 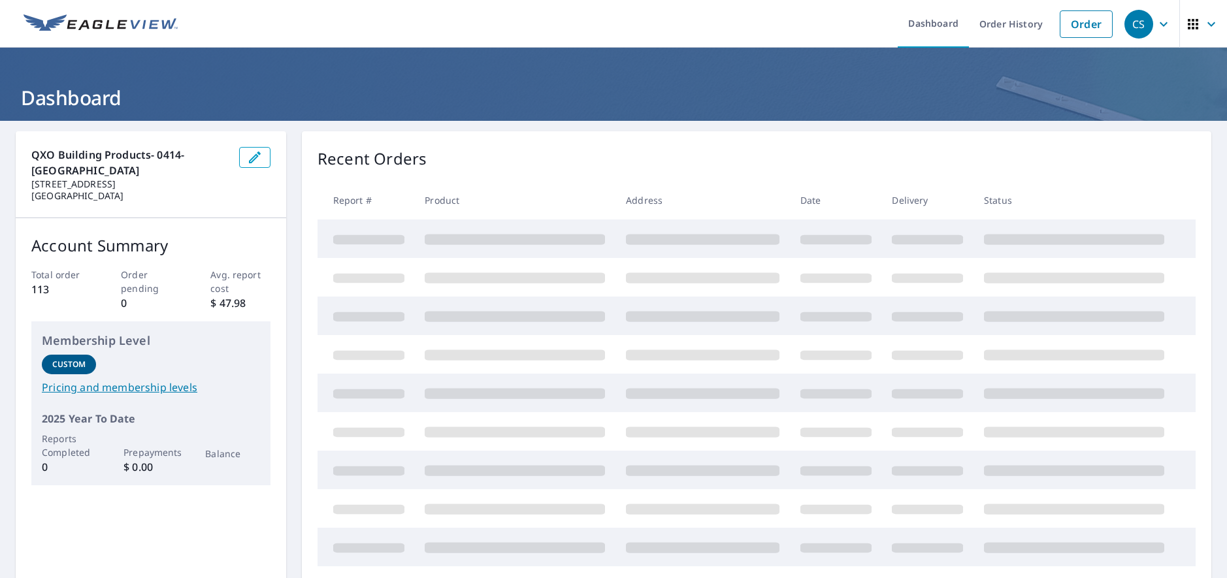 I want to click on p: Prepayments, so click(x=150, y=452).